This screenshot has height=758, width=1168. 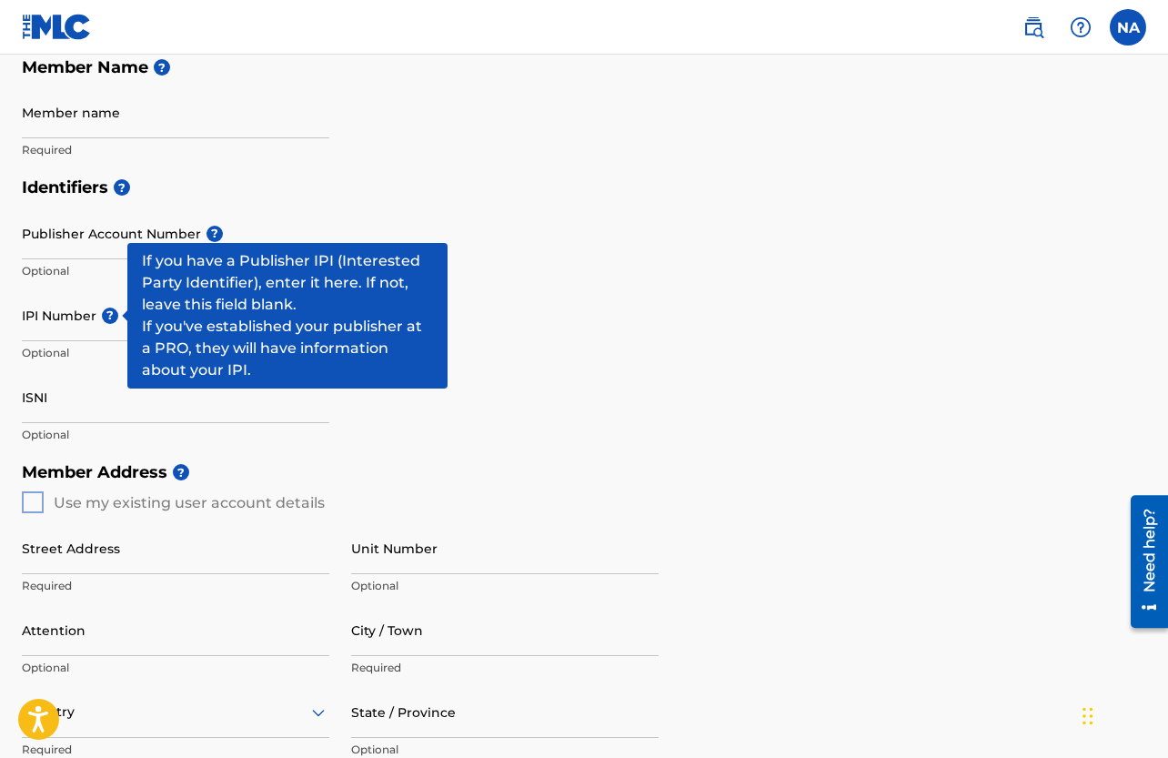 What do you see at coordinates (1128, 27) in the screenshot?
I see `div: User Menu` at bounding box center [1128, 27].